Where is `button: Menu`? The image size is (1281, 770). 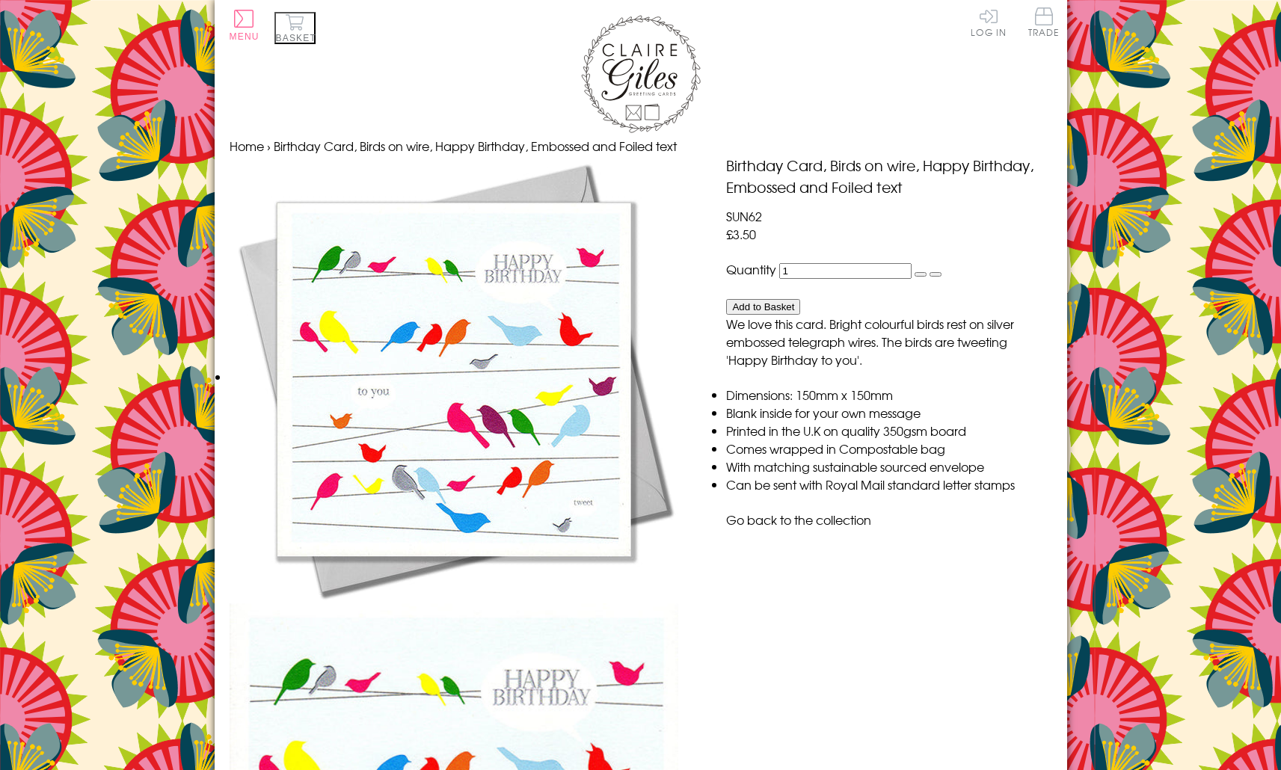
button: Menu is located at coordinates (244, 25).